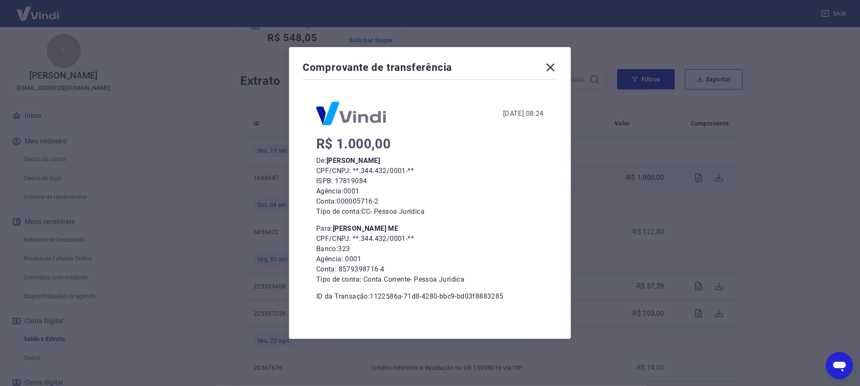 This screenshot has width=860, height=386. Describe the element at coordinates (351, 113) in the screenshot. I see `img: Logo` at that location.